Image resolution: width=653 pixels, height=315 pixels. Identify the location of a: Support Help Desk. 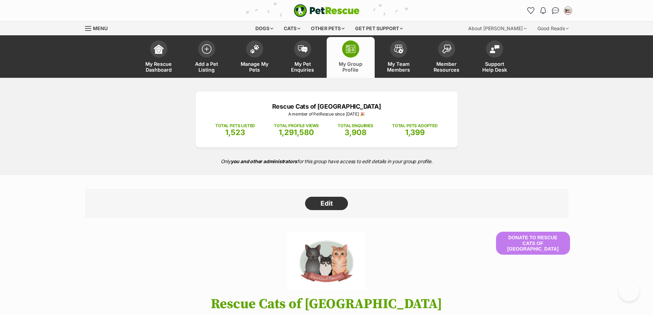
(495, 57).